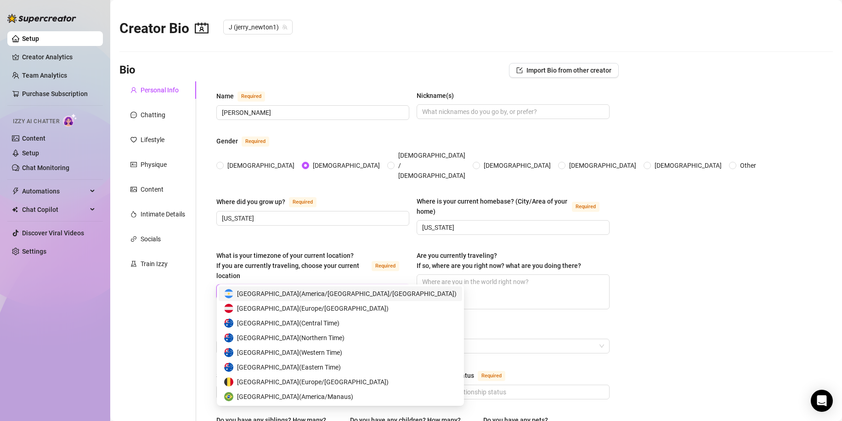  What do you see at coordinates (492, 206) in the screenshot?
I see `div: Where is your current homebase? (City/Area of your home)` at bounding box center [492, 206].